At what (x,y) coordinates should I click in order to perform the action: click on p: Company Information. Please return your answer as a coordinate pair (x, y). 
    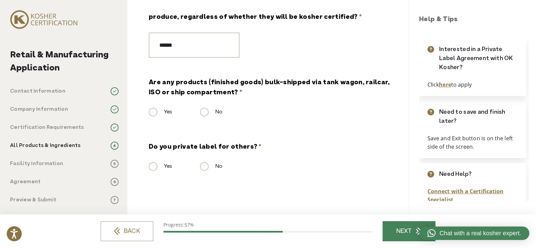
    Looking at the image, I should click on (39, 109).